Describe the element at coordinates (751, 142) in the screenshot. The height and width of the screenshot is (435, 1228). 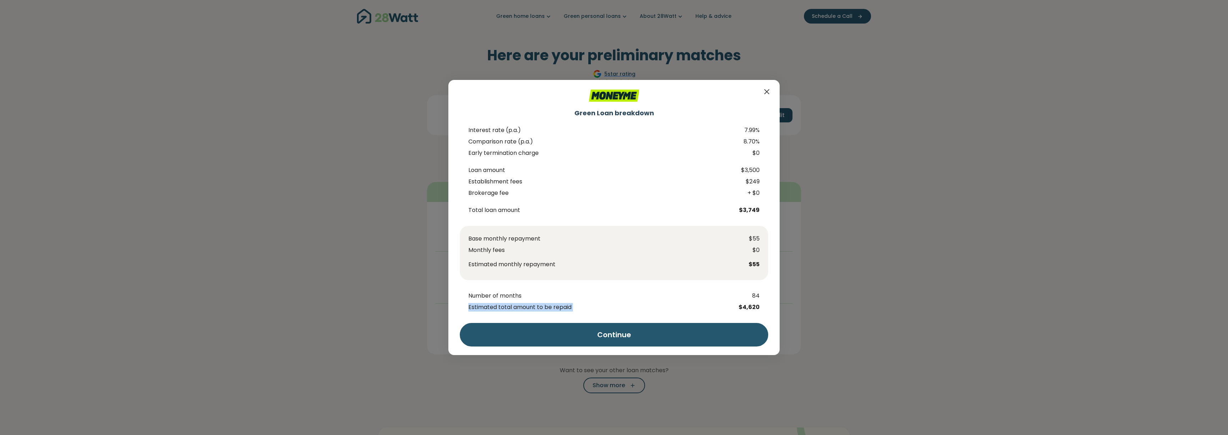
I see `span: 8.70%` at that location.